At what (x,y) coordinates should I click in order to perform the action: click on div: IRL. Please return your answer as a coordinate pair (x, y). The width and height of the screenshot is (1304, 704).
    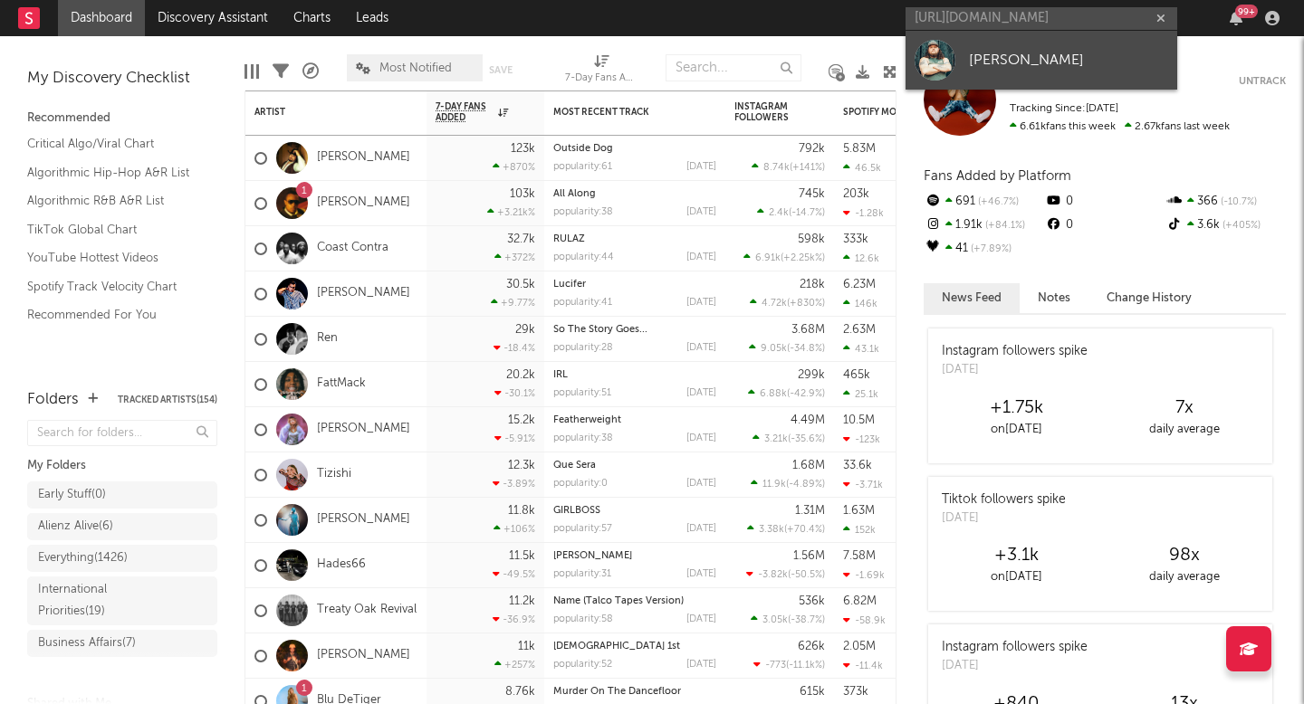
    Looking at the image, I should click on (635, 375).